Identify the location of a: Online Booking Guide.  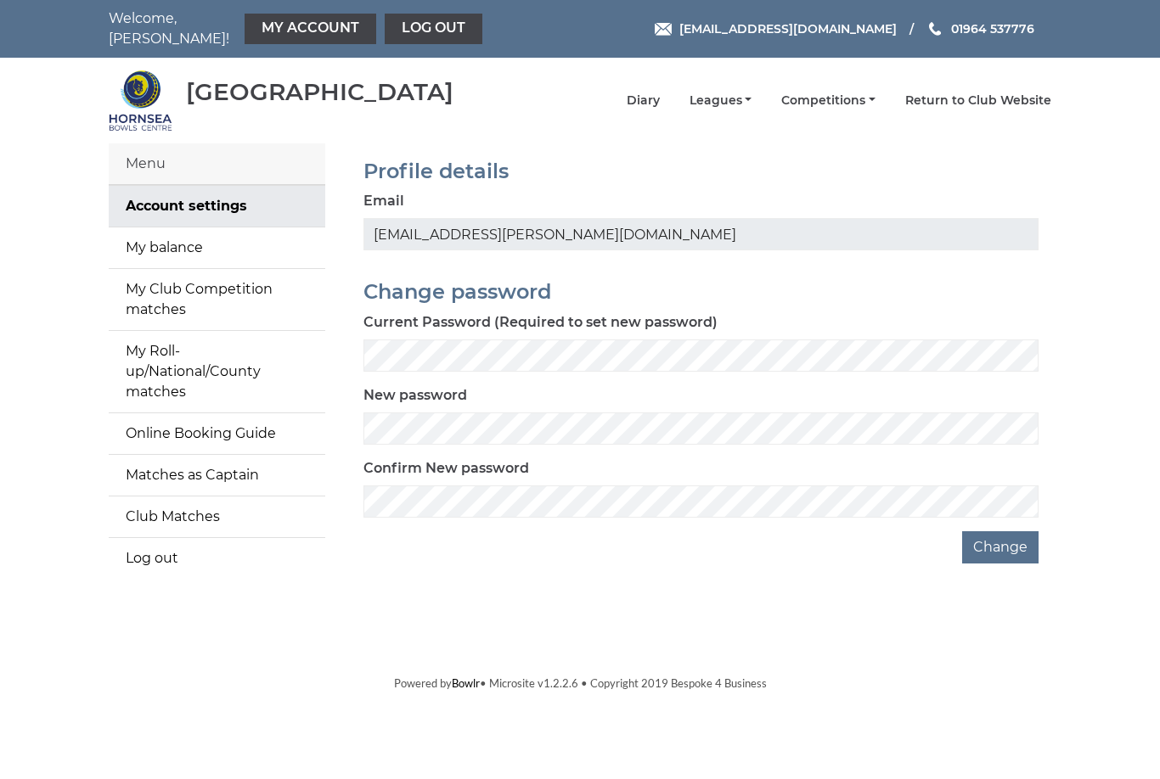
(216, 434).